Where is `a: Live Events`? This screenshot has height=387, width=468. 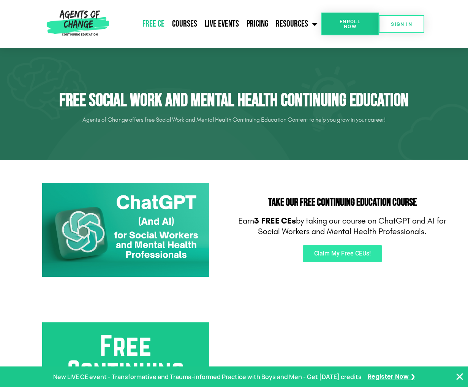
a: Live Events is located at coordinates (222, 24).